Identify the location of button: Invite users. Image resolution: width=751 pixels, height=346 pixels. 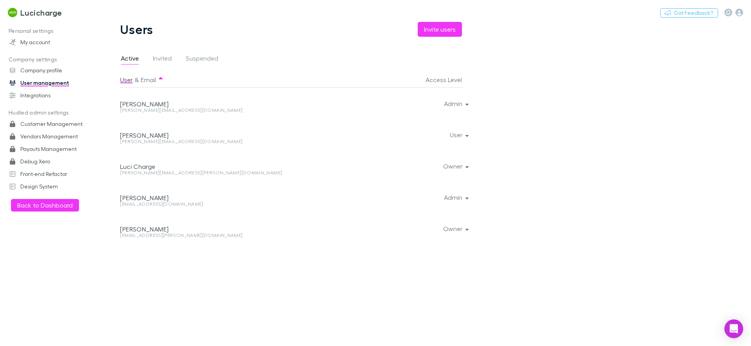
(439, 29).